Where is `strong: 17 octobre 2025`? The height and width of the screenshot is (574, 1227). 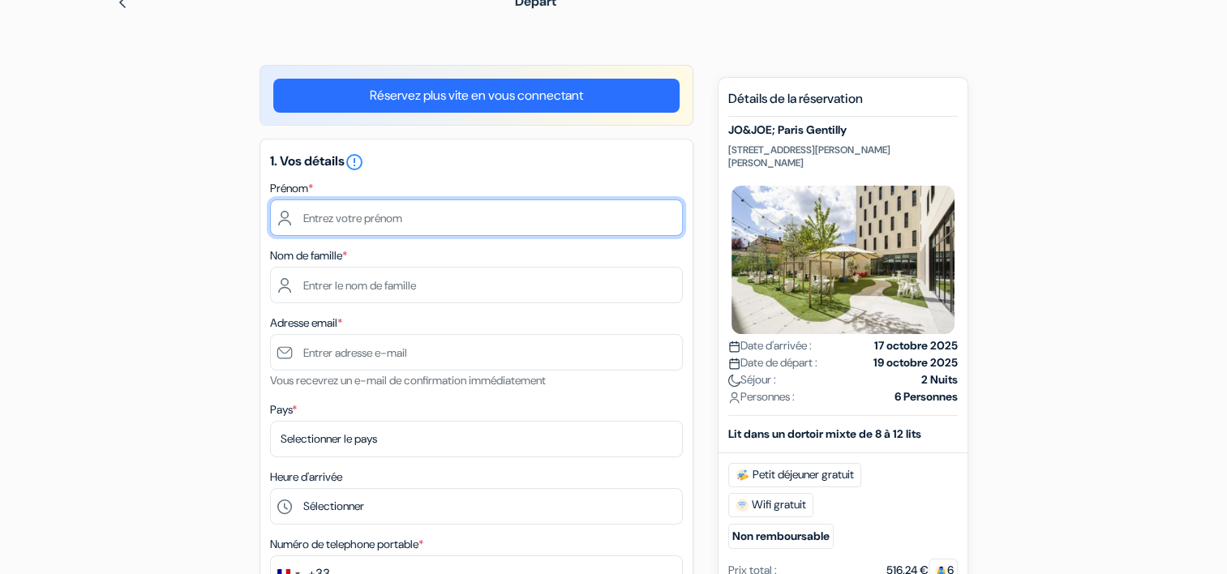 strong: 17 octobre 2025 is located at coordinates (916, 346).